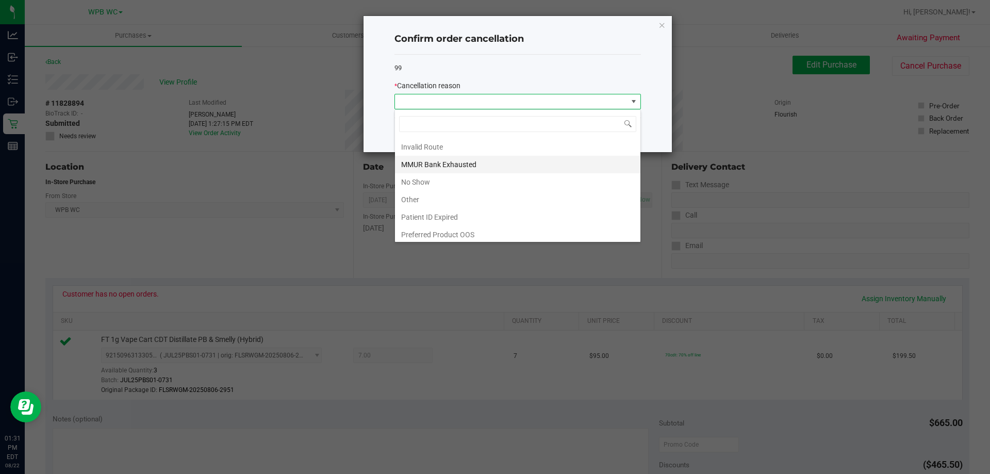 The width and height of the screenshot is (990, 474). I want to click on button: Close, so click(662, 25).